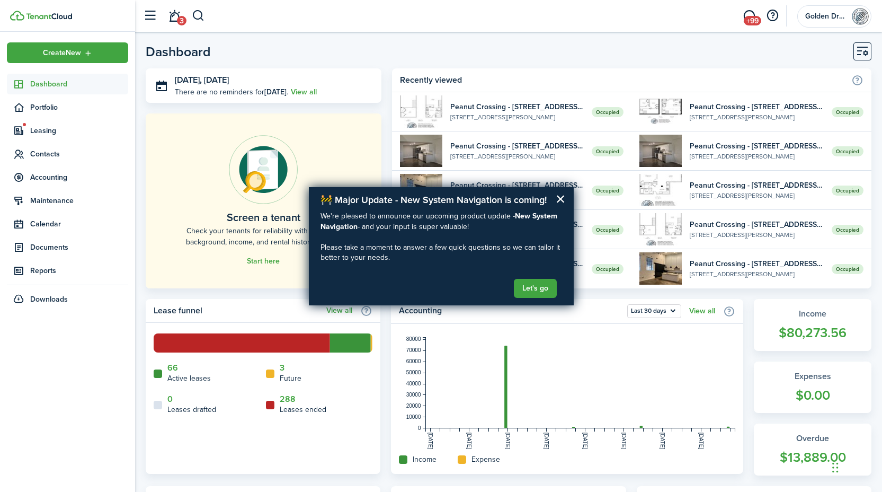  I want to click on div: Chat Widget, so click(856, 466).